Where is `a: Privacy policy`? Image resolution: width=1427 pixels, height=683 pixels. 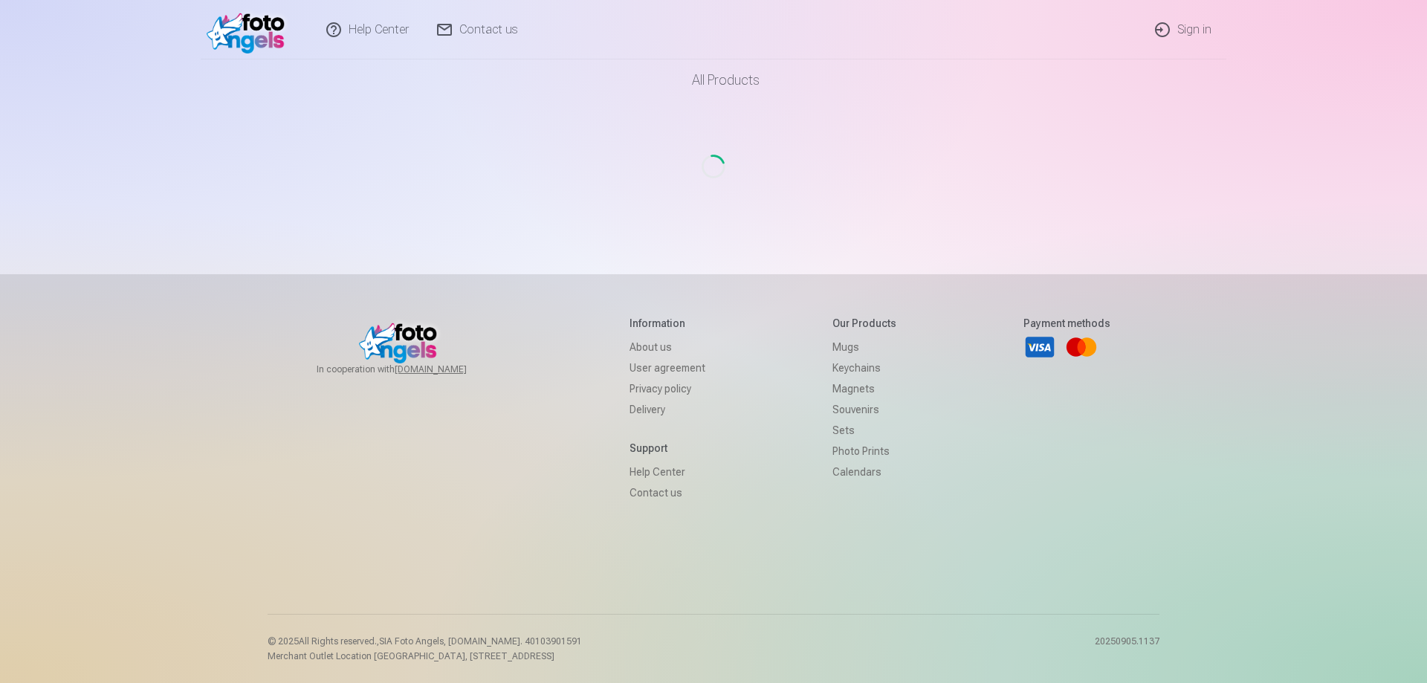 a: Privacy policy is located at coordinates (667, 389).